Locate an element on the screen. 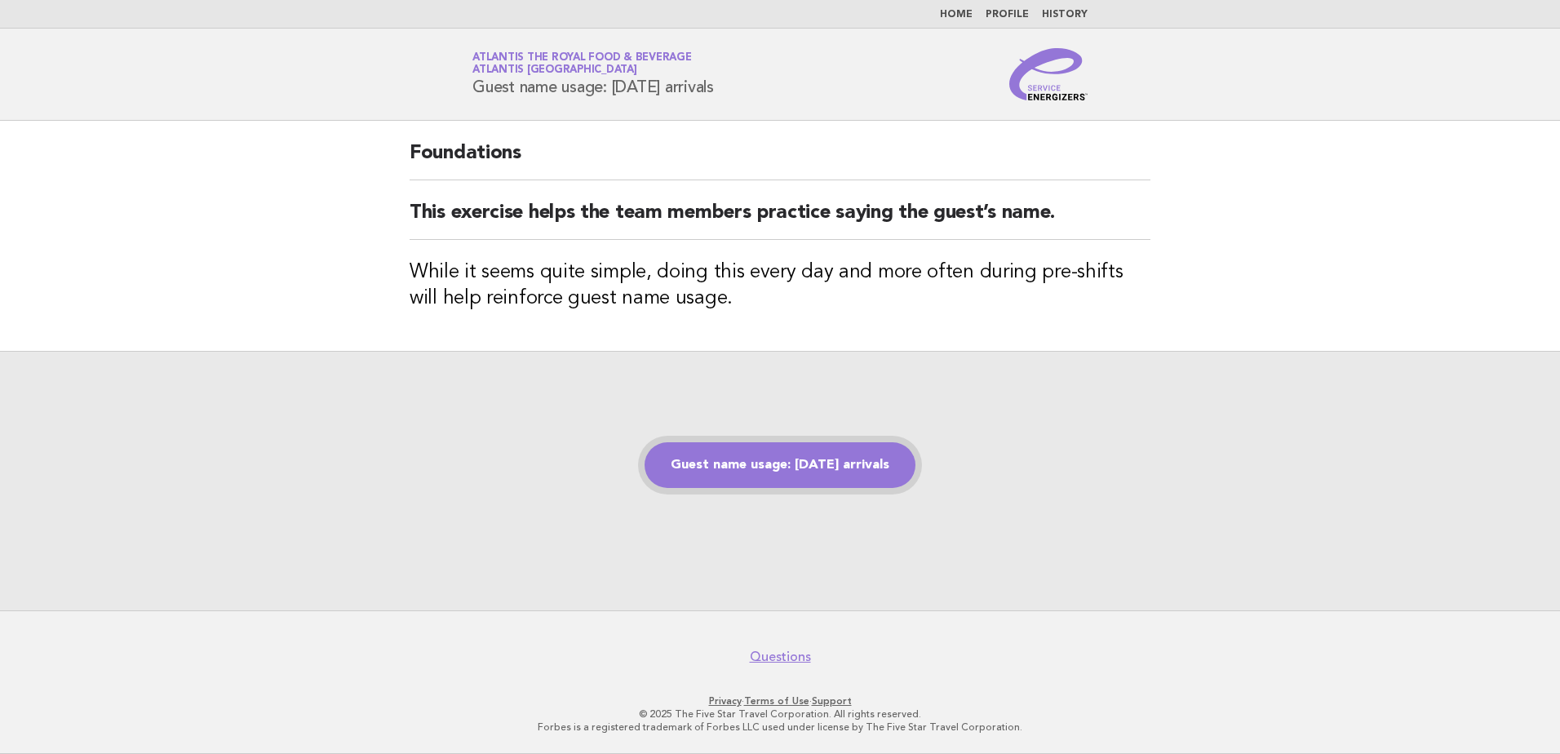  a: Privacy is located at coordinates (726, 701).